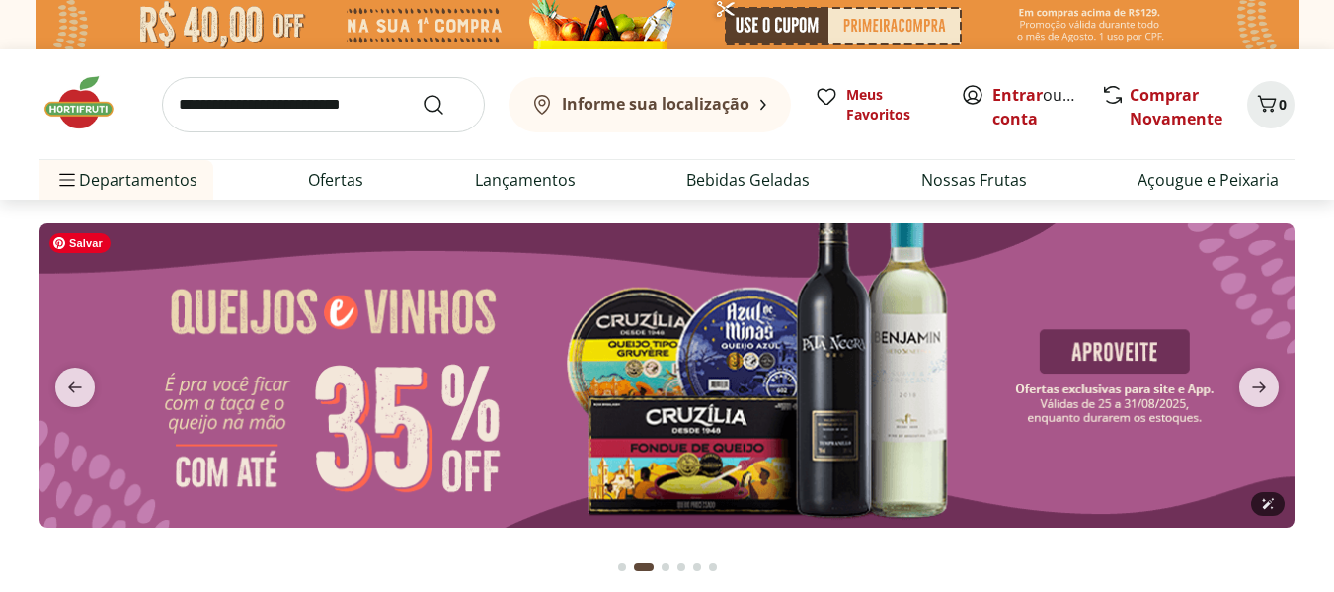 Image resolution: width=1334 pixels, height=592 pixels. What do you see at coordinates (682, 567) in the screenshot?
I see `button: Go to page 4 from fs-carousel` at bounding box center [682, 567].